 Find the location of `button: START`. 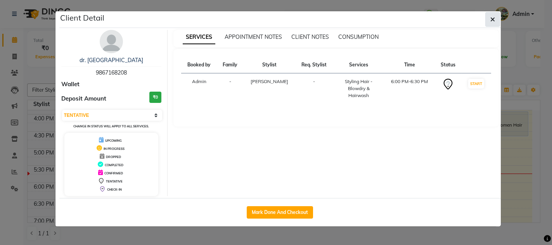

button: START is located at coordinates (476, 83).